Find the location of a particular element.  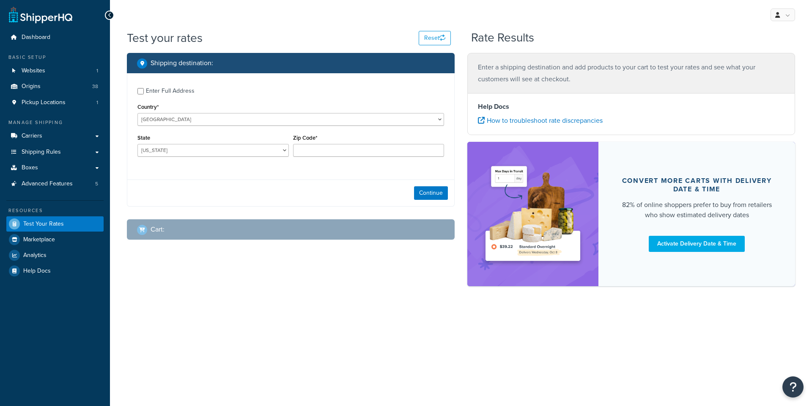

span: Carriers is located at coordinates (32, 136).